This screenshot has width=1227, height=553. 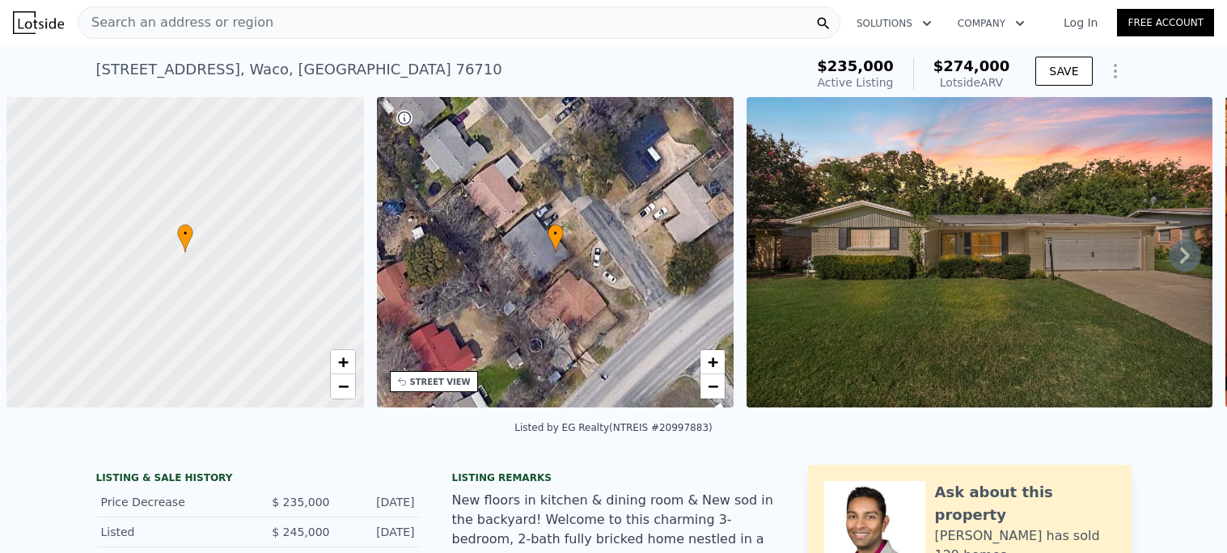 I want to click on span: Active Listing, so click(x=856, y=82).